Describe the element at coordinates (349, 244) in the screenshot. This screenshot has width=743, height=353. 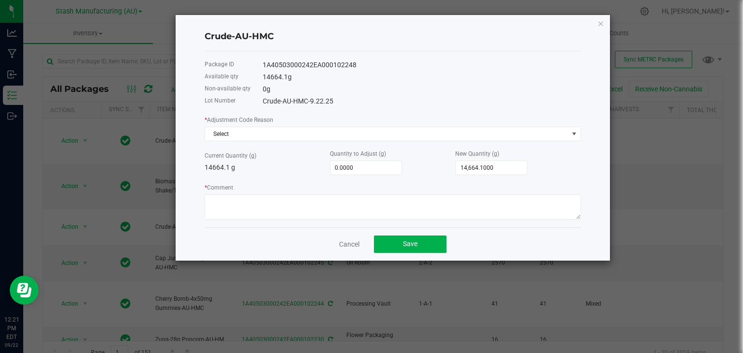
I see `a: Cancel` at that location.